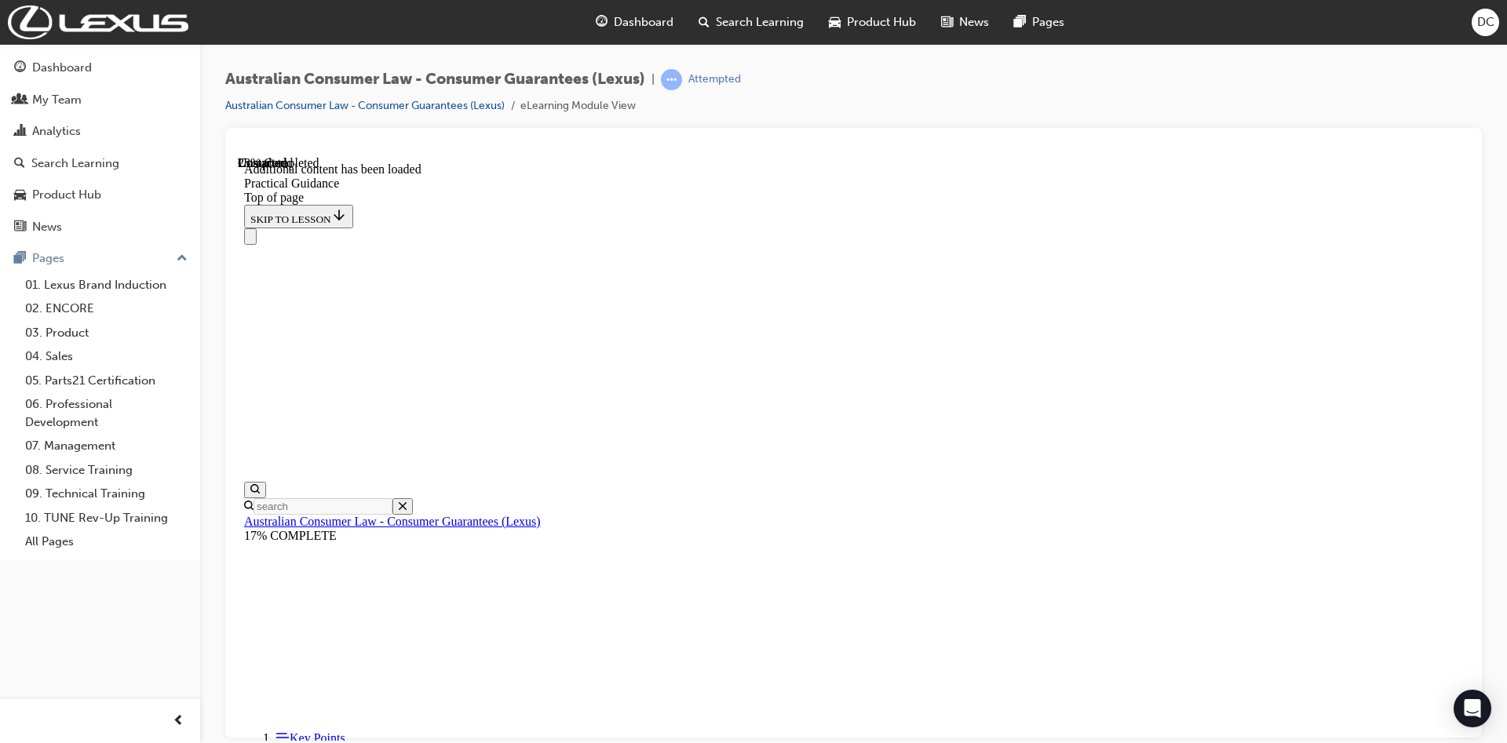  I want to click on div: Open Intercom Messenger, so click(1472, 709).